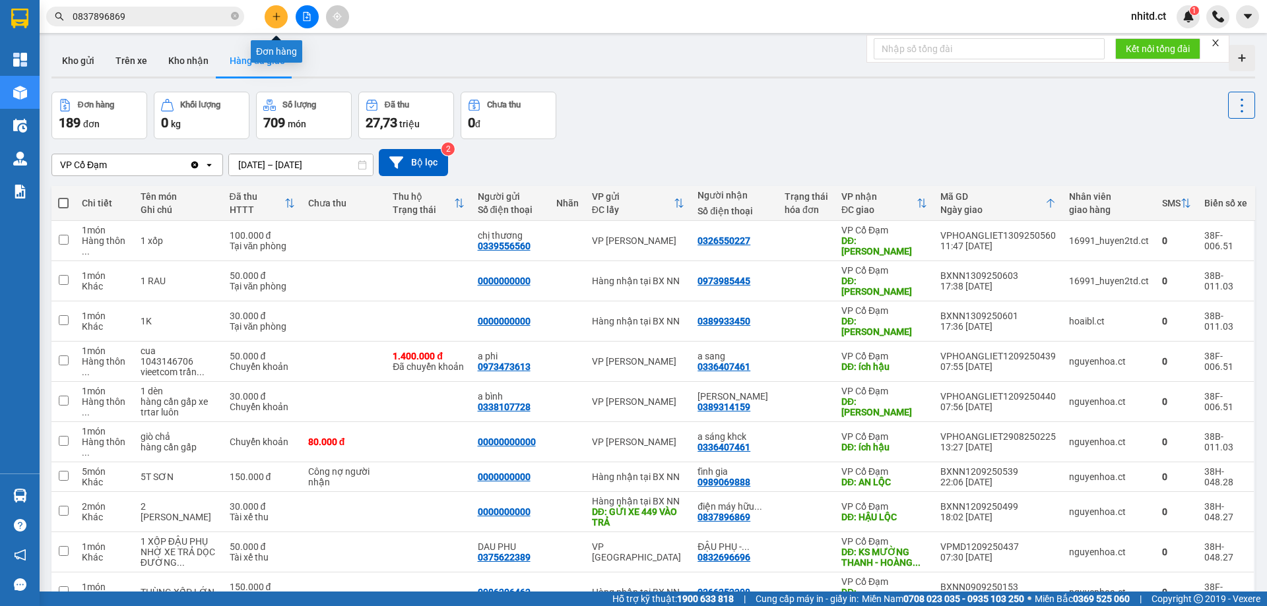 This screenshot has height=606, width=1267. I want to click on div: 0973473613, so click(504, 367).